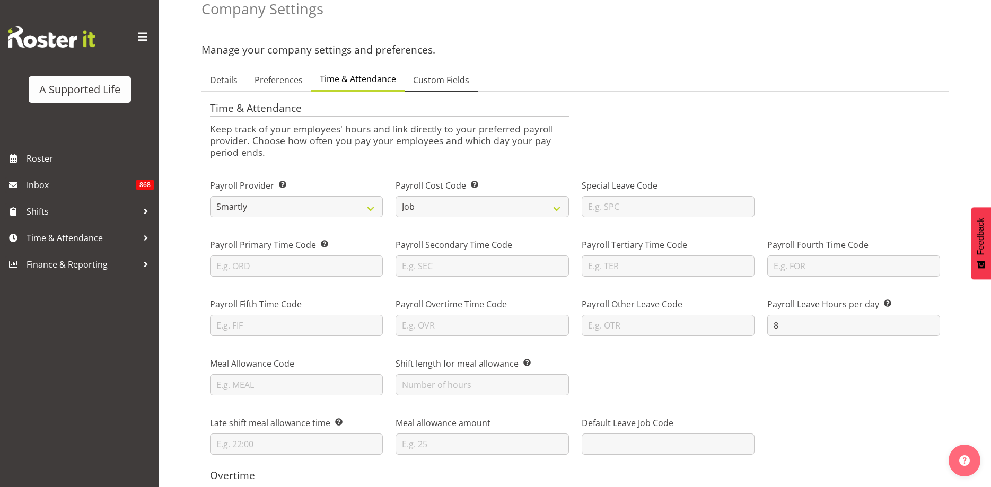  Describe the element at coordinates (296, 385) in the screenshot. I see `input: E.g. MEAL` at that location.